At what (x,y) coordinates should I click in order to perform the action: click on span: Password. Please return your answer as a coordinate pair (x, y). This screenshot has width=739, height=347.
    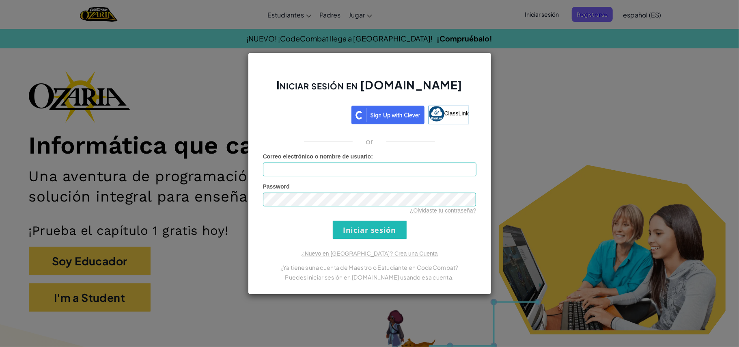
    Looking at the image, I should click on (277, 186).